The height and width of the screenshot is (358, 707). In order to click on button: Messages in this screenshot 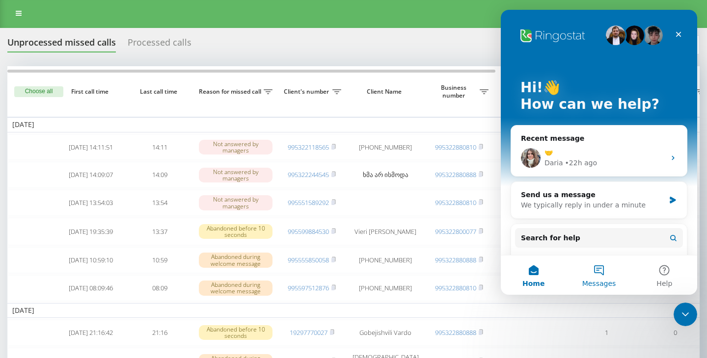, I will do `click(98, 266)`.